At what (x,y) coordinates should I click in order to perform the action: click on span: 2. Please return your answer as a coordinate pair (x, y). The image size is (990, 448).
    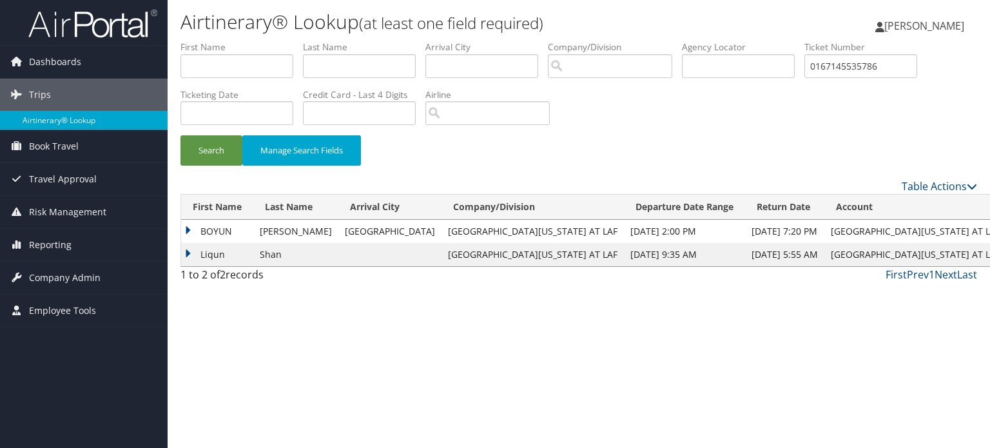
    Looking at the image, I should click on (222, 275).